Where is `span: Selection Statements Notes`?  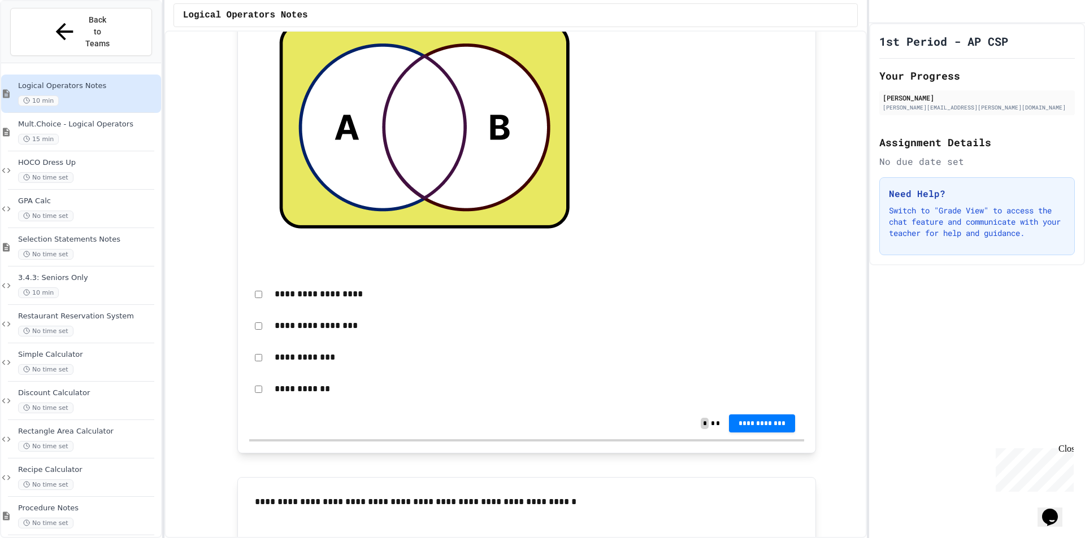 span: Selection Statements Notes is located at coordinates (88, 240).